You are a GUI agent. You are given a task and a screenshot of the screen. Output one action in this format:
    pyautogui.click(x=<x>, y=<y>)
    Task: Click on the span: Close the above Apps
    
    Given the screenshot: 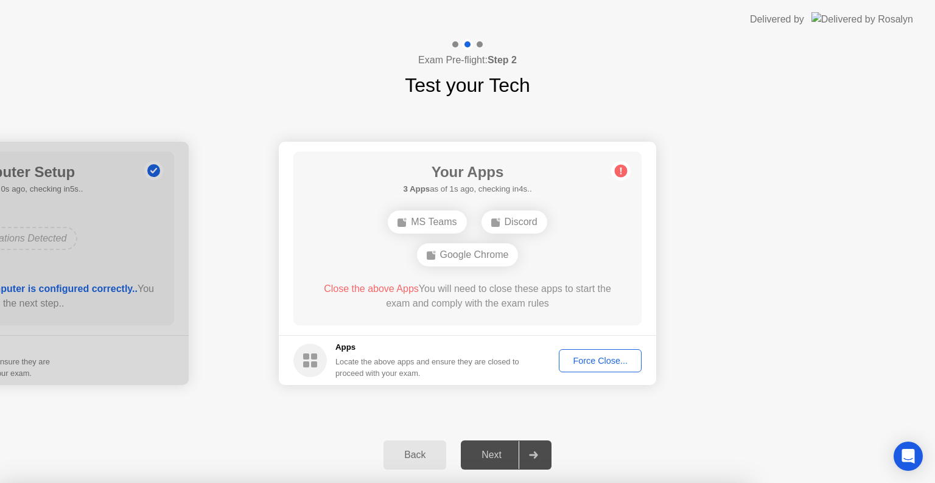 What is the action you would take?
    pyautogui.click(x=371, y=289)
    